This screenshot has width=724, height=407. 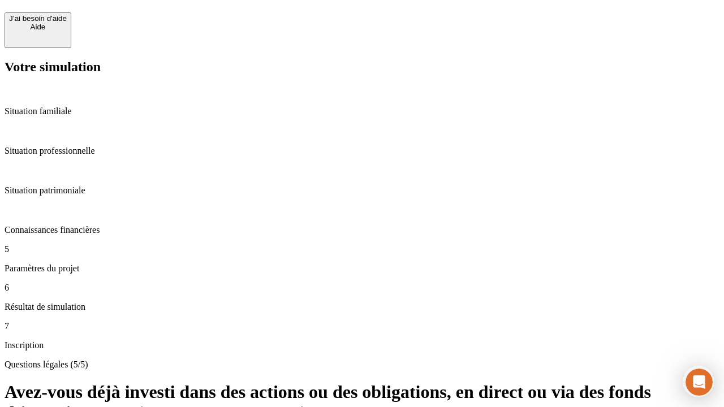 What do you see at coordinates (362, 288) in the screenshot?
I see `p: 6` at bounding box center [362, 288].